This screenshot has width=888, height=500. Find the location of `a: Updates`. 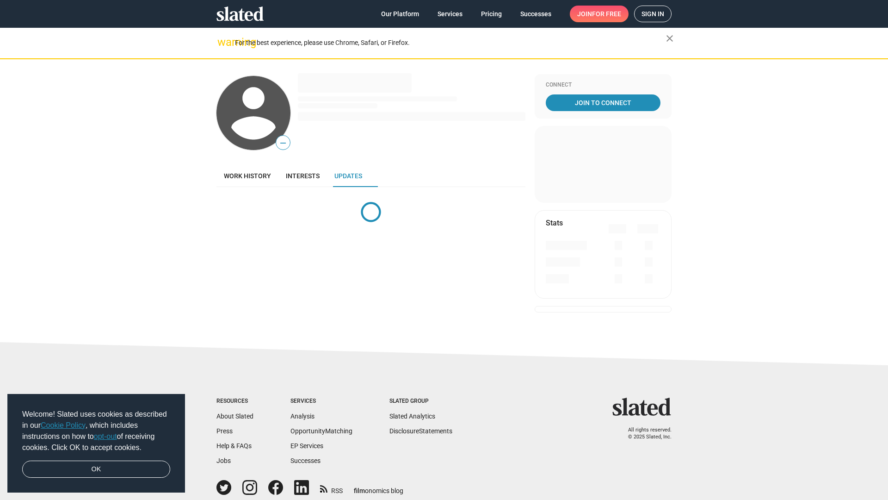

a: Updates is located at coordinates (348, 176).